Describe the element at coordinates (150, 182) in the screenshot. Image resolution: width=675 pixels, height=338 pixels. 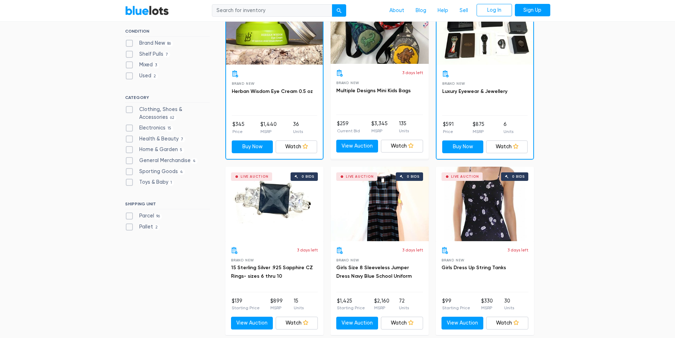
I see `label: Toys & Baby` at that location.